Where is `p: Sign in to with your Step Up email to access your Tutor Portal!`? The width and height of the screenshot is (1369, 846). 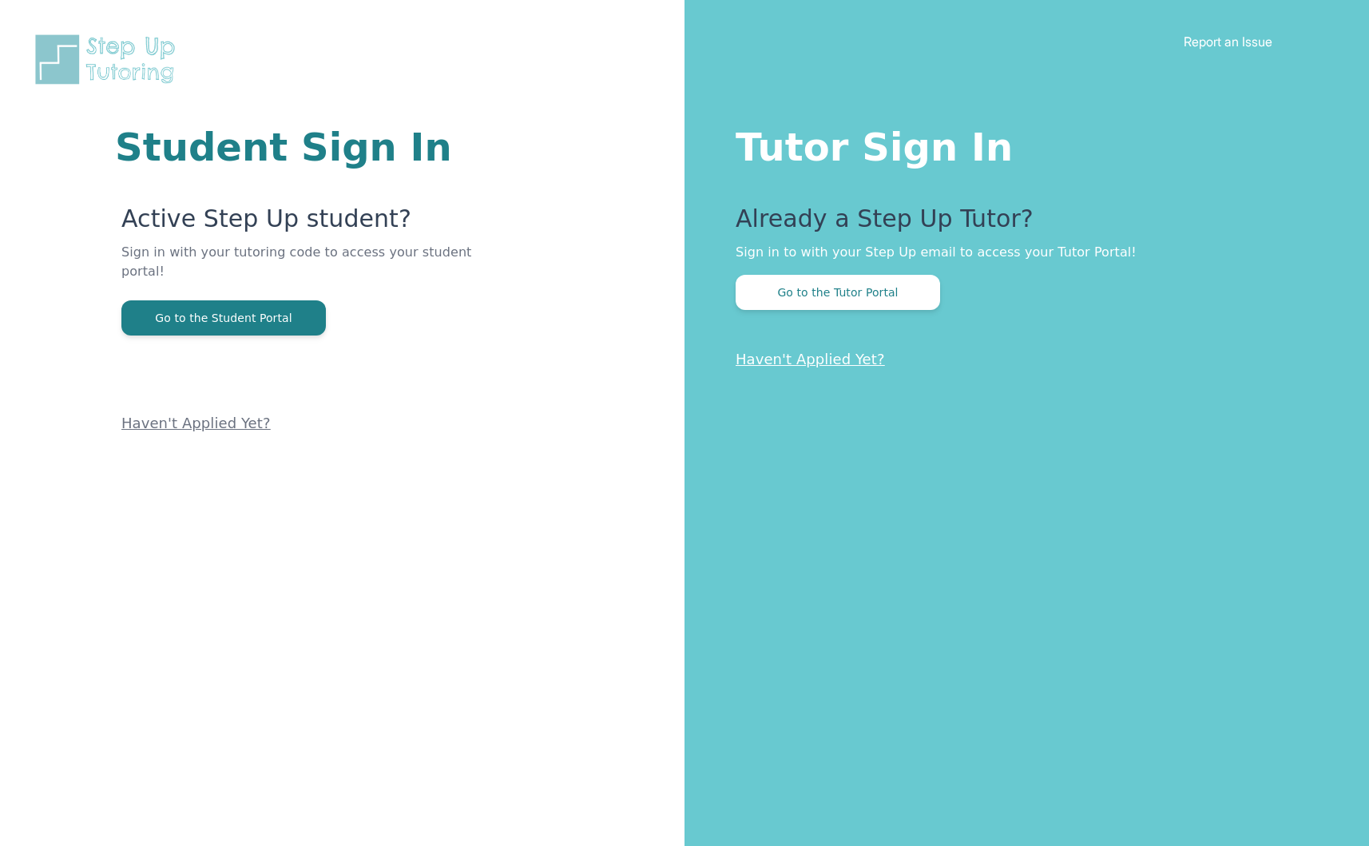
p: Sign in to with your Step Up email to access your Tutor Portal! is located at coordinates (1020, 252).